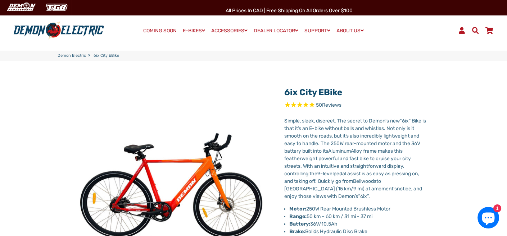 The height and width of the screenshot is (236, 507). What do you see at coordinates (297, 232) in the screenshot?
I see `strong: Brake:` at bounding box center [297, 232].